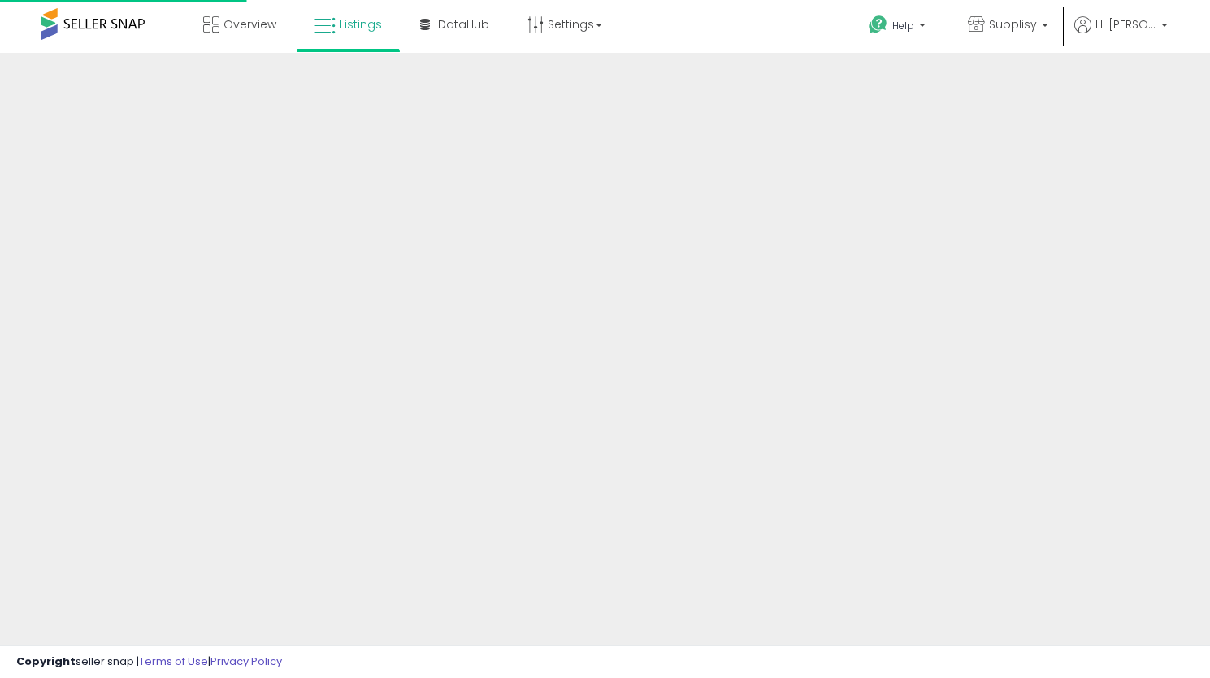 This screenshot has height=678, width=1210. I want to click on a: Terms of Use, so click(173, 661).